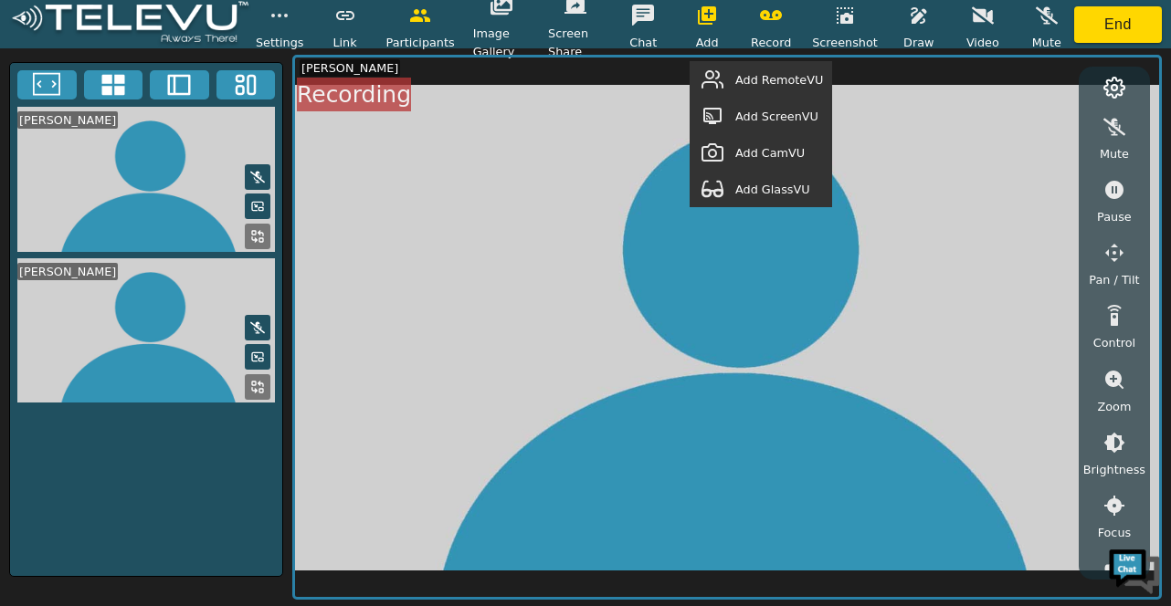 Image resolution: width=1171 pixels, height=606 pixels. I want to click on button: Fullscreen, so click(47, 85).